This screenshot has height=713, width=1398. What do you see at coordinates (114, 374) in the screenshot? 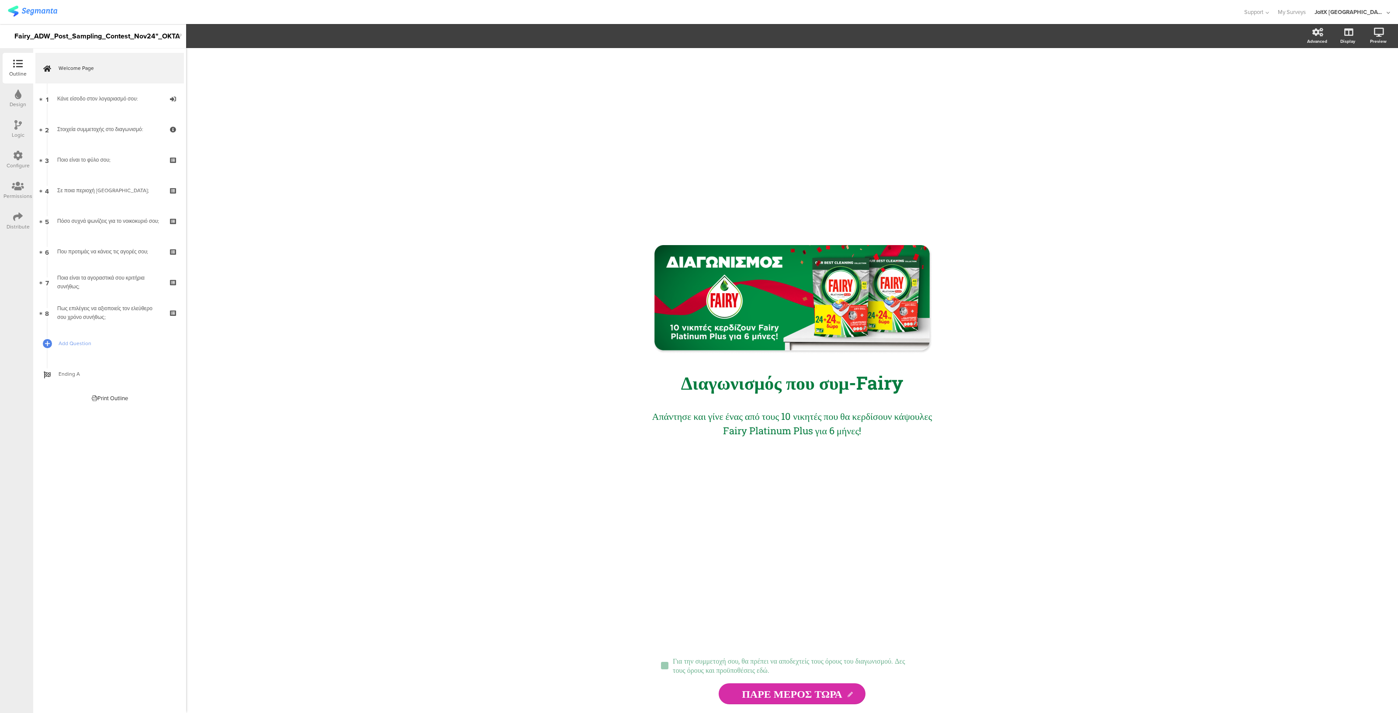
I see `span: Ending A` at bounding box center [114, 374].